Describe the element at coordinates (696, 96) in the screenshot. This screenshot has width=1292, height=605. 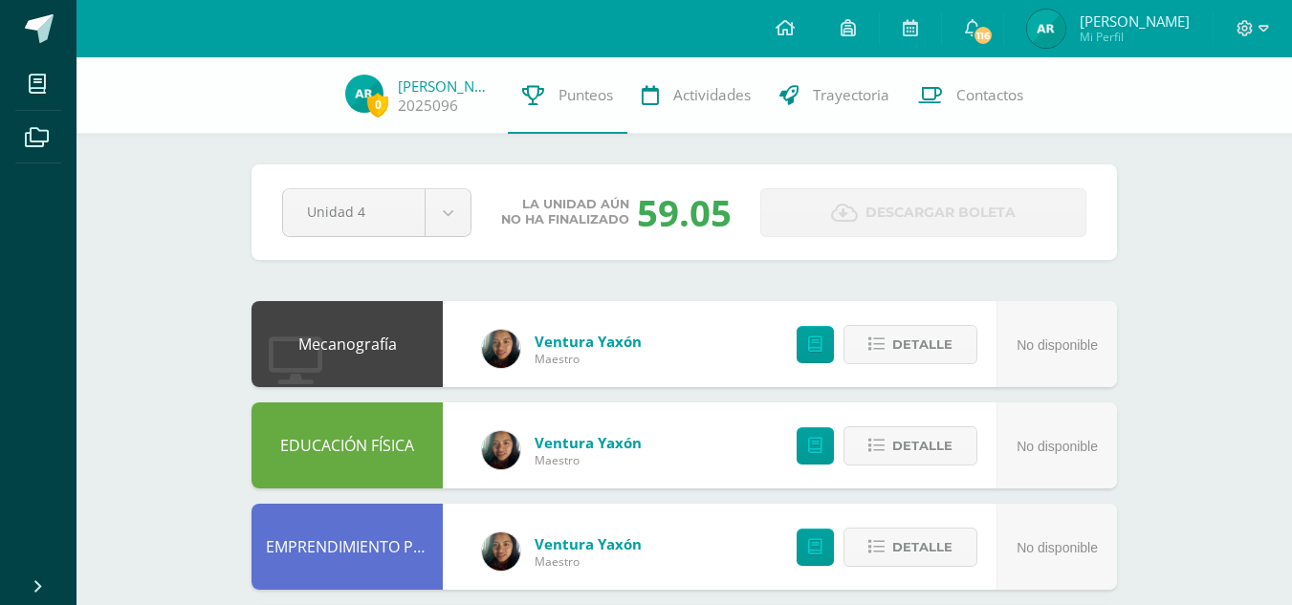
I see `a: Actividades` at that location.